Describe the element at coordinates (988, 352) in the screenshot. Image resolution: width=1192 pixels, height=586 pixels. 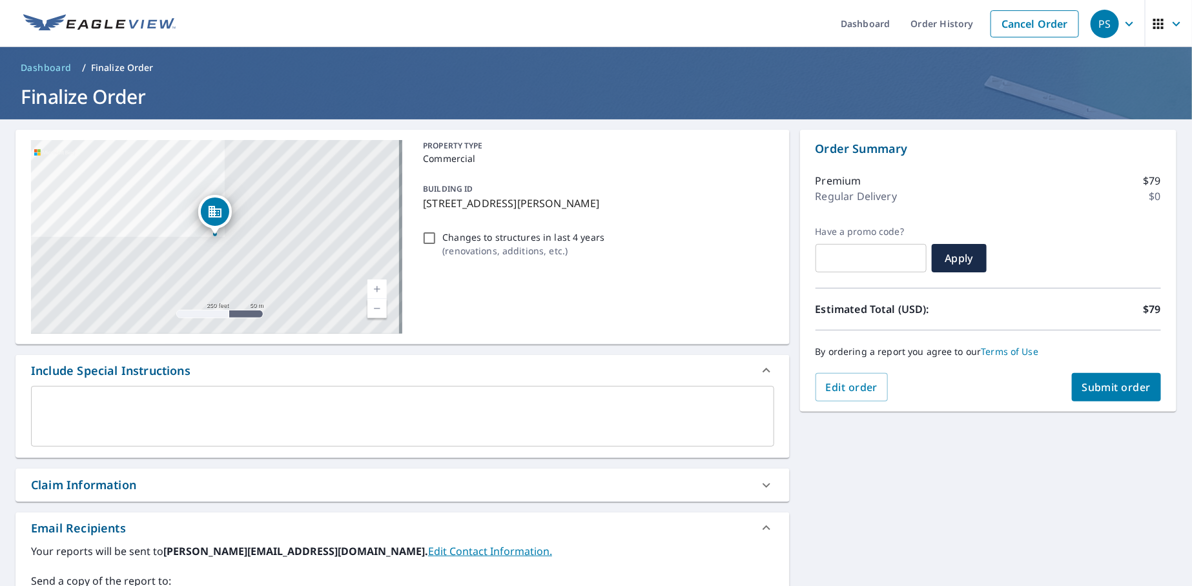
I see `p: By ordering a report you agree to our` at that location.